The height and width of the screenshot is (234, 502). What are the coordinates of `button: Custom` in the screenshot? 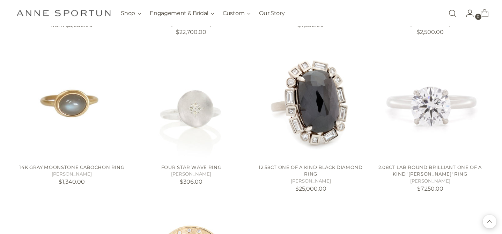 It's located at (237, 13).